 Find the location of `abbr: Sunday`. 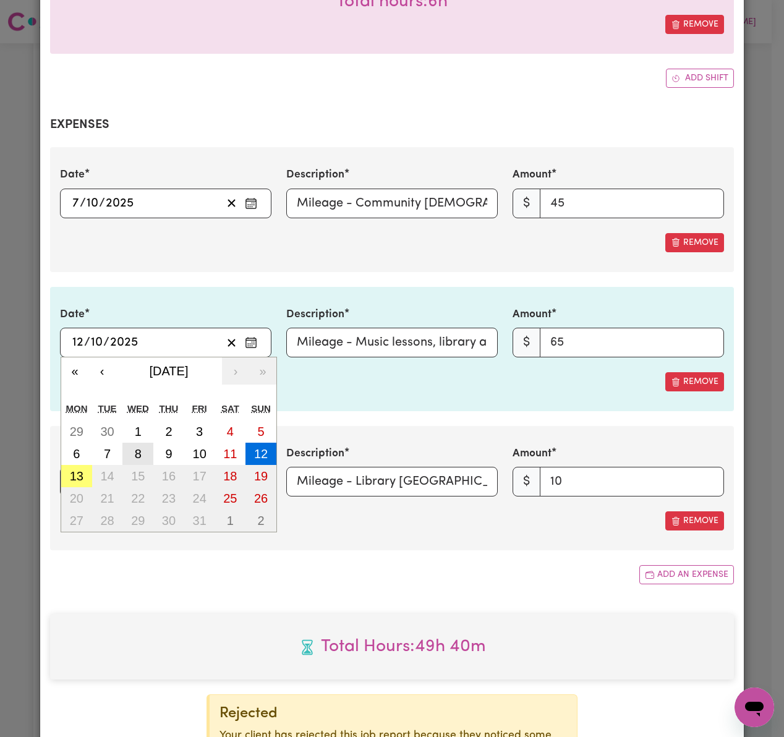

abbr: Sunday is located at coordinates (261, 408).